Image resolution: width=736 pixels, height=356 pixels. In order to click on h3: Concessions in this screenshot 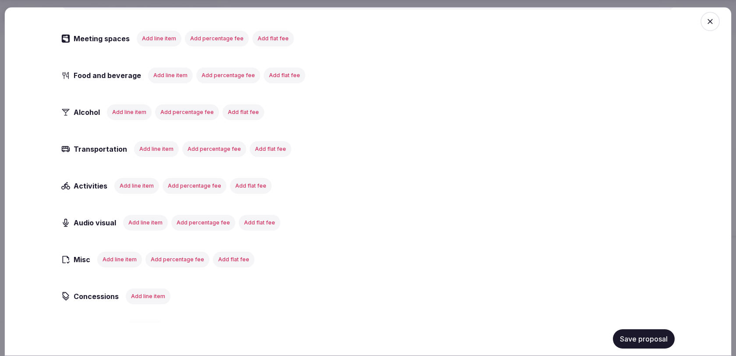, I will do `click(99, 296)`.